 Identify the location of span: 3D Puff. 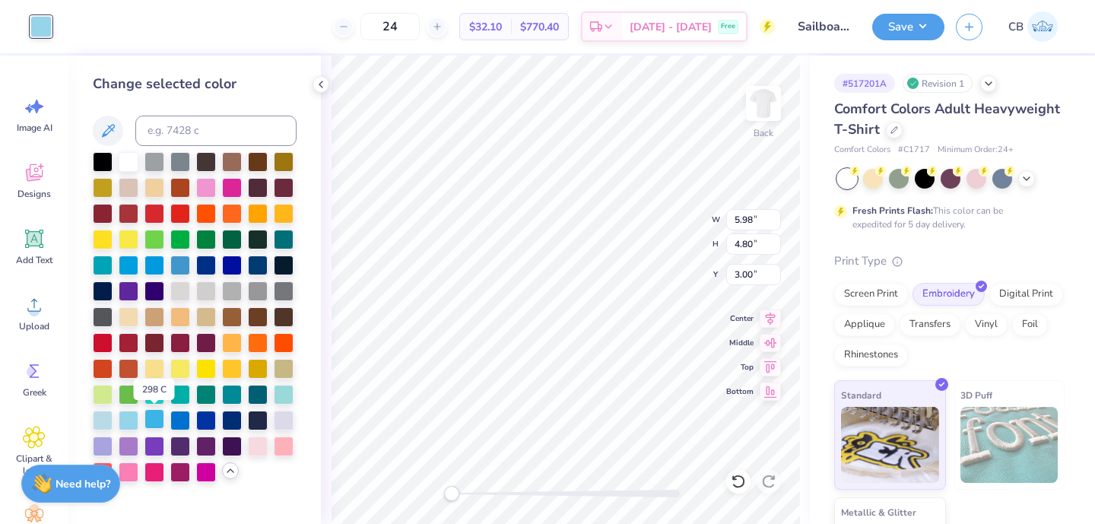
(976, 395).